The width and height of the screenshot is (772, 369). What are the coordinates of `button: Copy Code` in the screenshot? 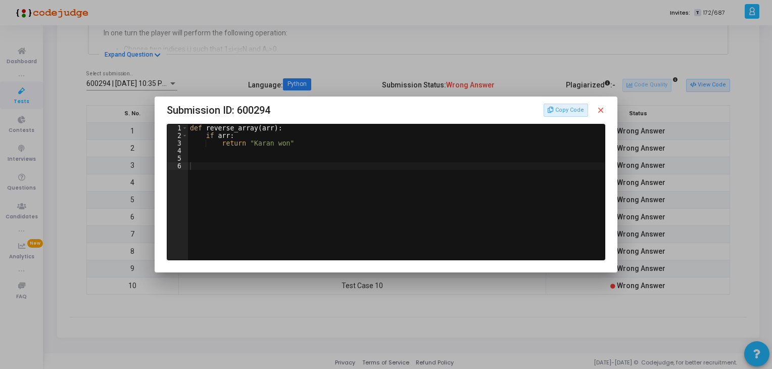 It's located at (566, 110).